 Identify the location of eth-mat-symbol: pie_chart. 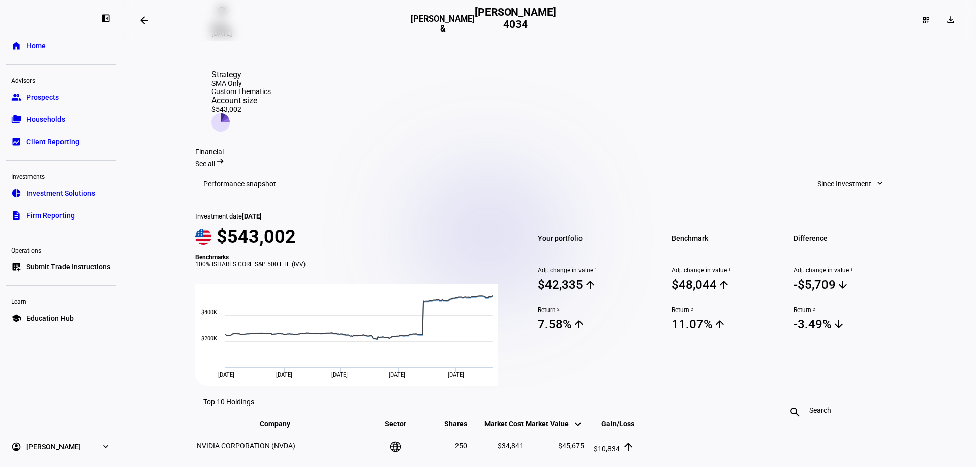
(16, 193).